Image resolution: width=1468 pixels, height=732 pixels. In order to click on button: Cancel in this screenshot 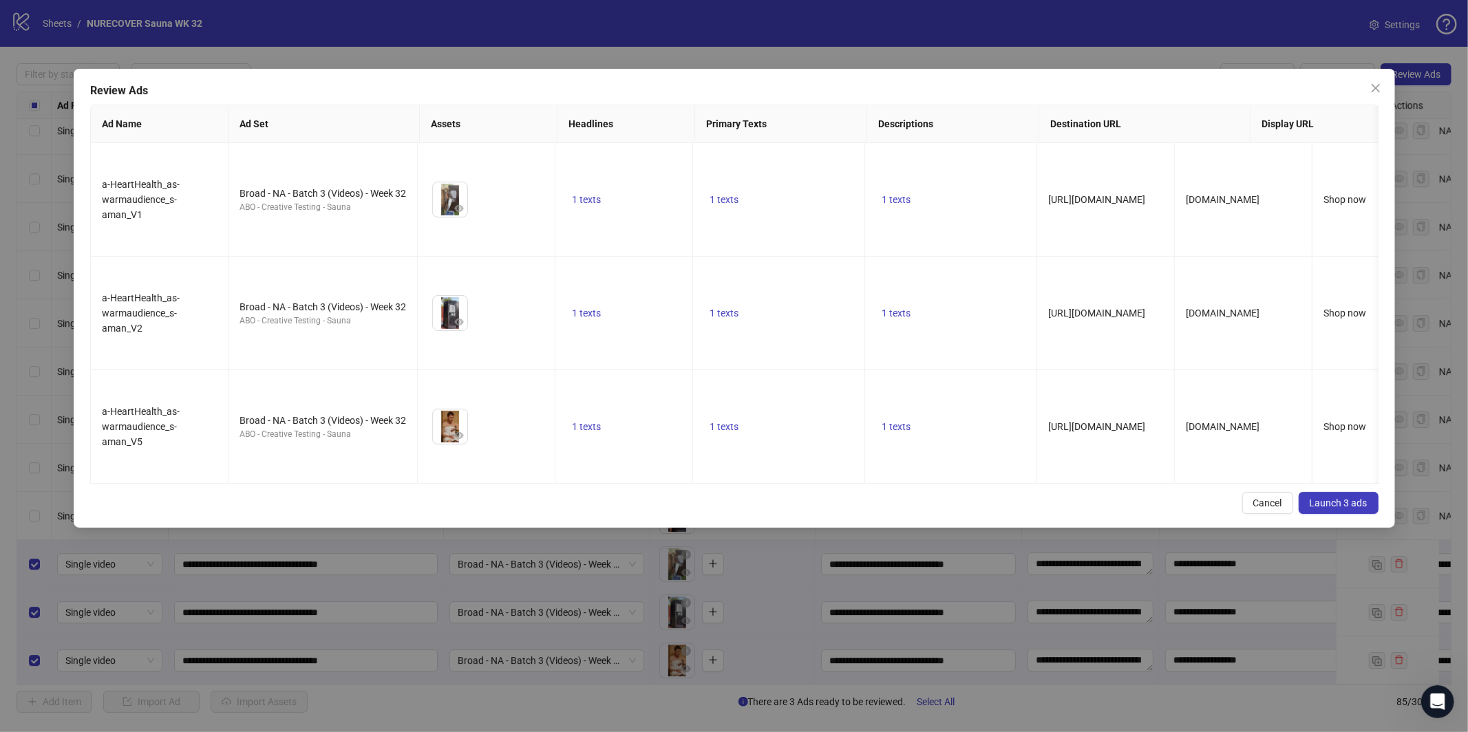, I will do `click(1267, 503)`.